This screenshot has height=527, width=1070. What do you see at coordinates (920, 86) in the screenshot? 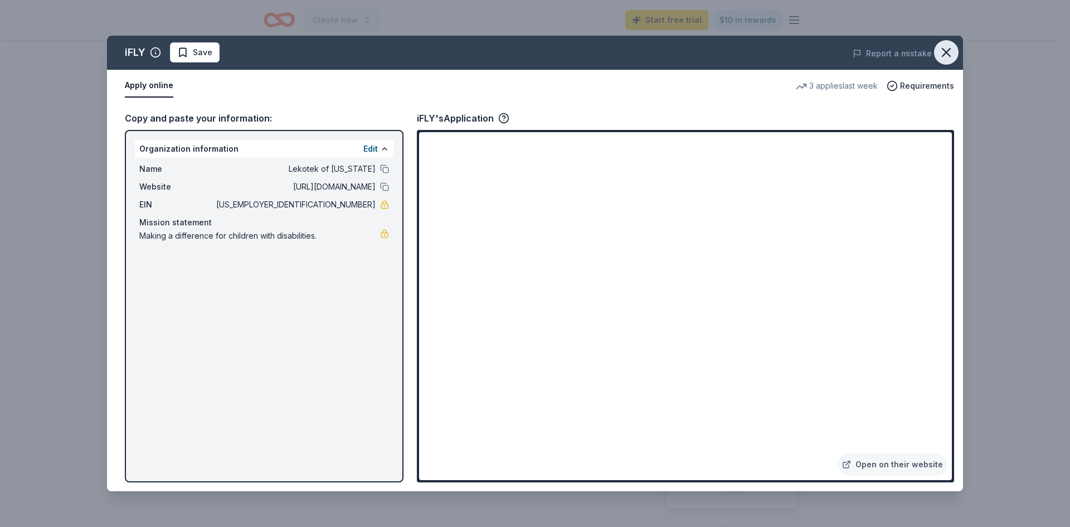
I see `button: Requirements` at bounding box center [920, 86].